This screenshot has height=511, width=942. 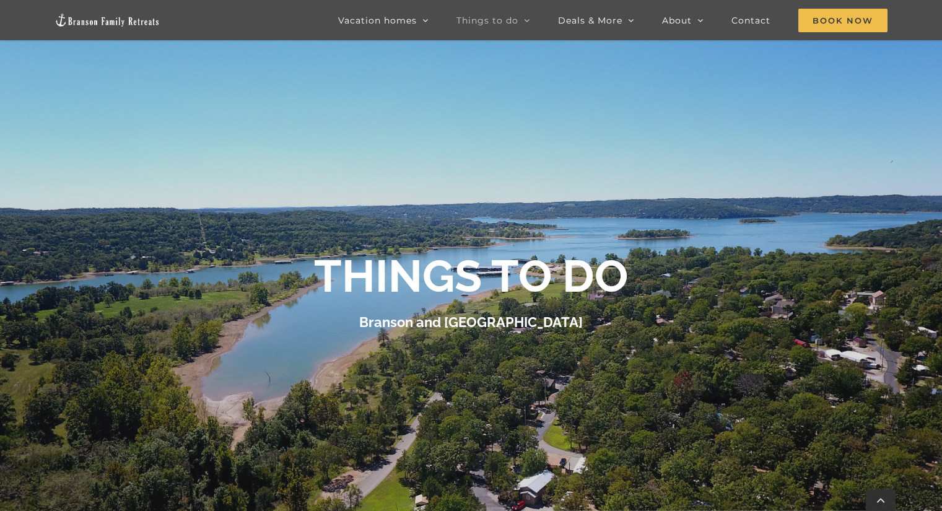 What do you see at coordinates (471, 276) in the screenshot?
I see `b: THINGS TO DO` at bounding box center [471, 276].